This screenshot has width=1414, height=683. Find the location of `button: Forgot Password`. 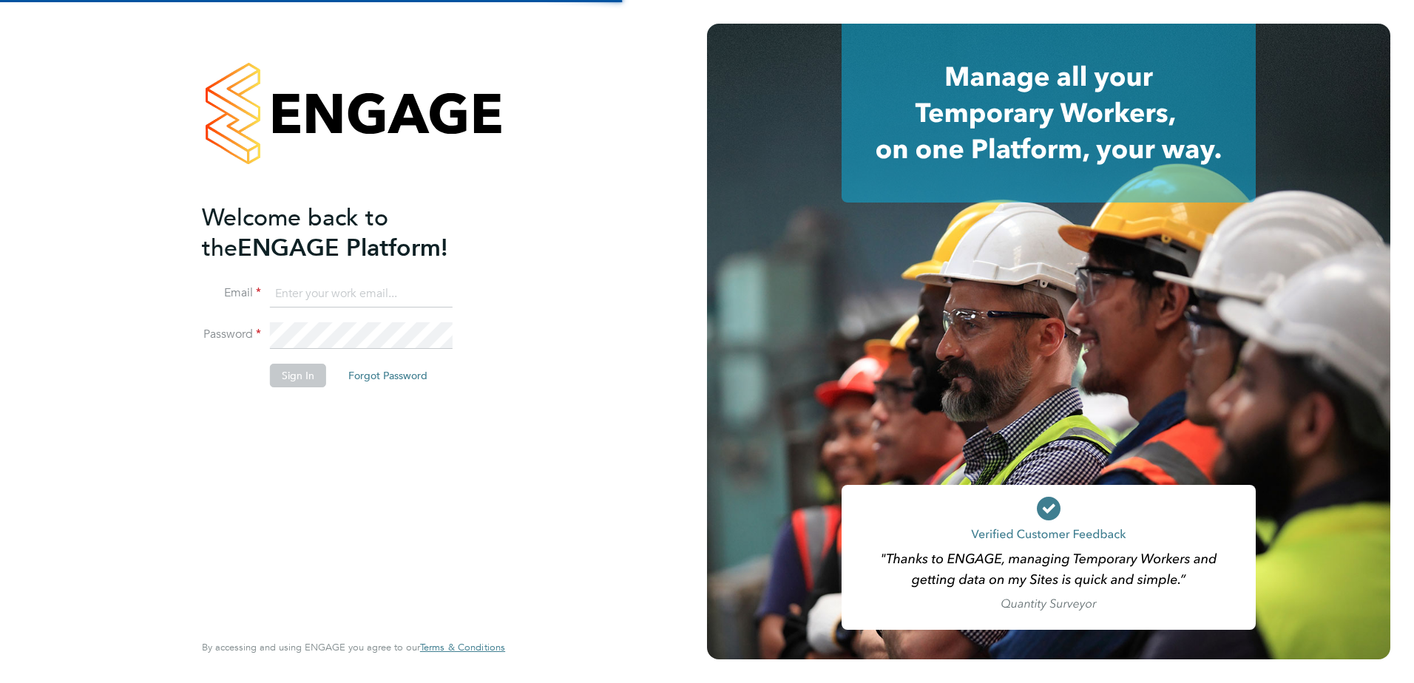

button: Forgot Password is located at coordinates (387, 376).